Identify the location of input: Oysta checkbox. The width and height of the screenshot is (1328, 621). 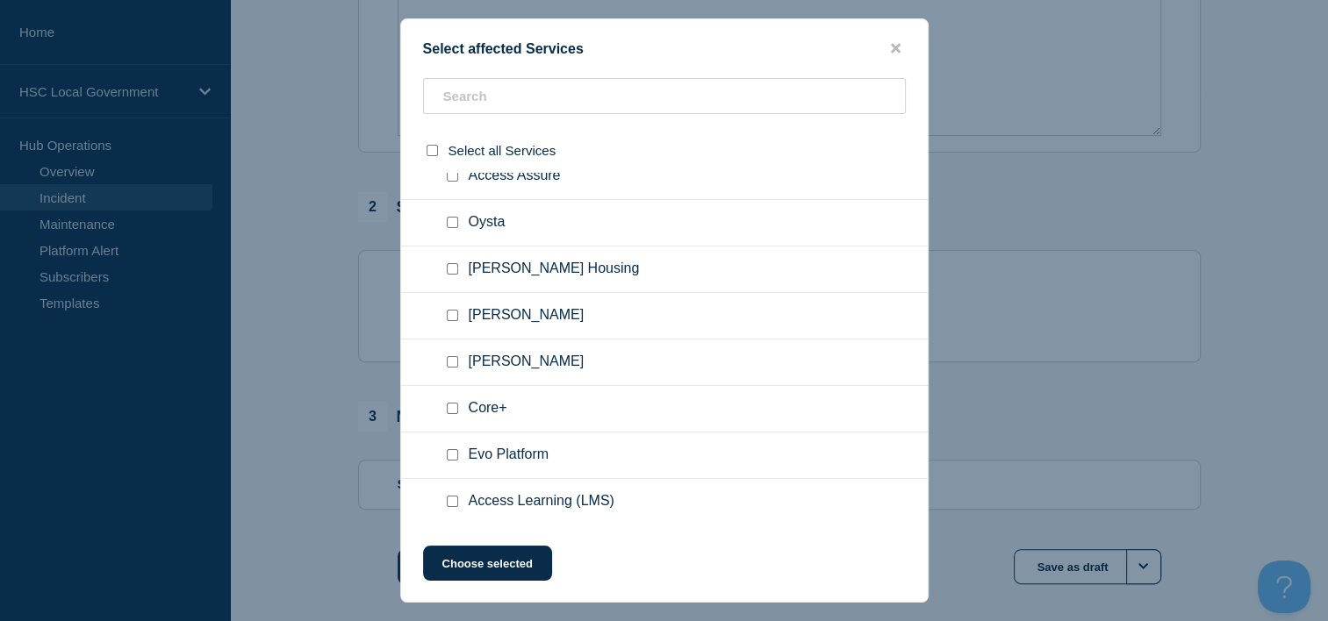
(452, 222).